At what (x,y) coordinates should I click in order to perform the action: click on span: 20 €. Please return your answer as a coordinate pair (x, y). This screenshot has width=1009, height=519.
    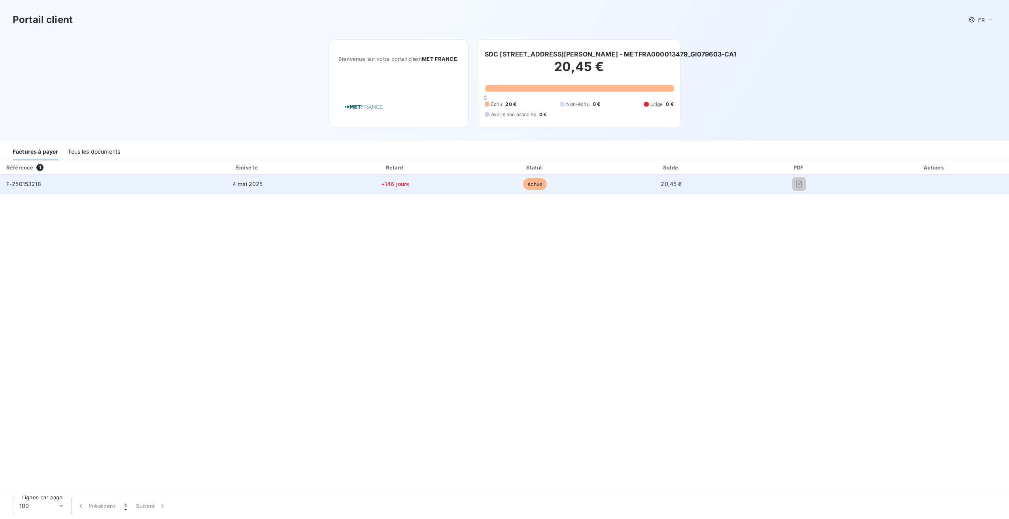
    Looking at the image, I should click on (511, 104).